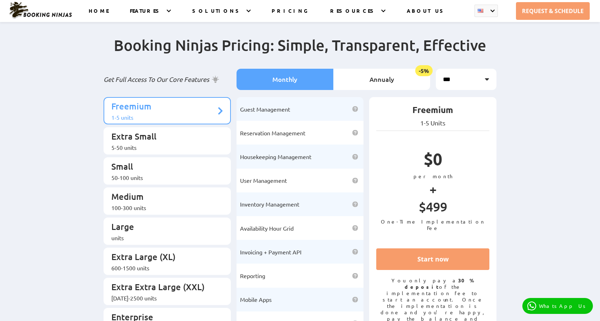 The height and width of the screenshot is (321, 600). I want to click on a: WhatsApp Us, so click(558, 306).